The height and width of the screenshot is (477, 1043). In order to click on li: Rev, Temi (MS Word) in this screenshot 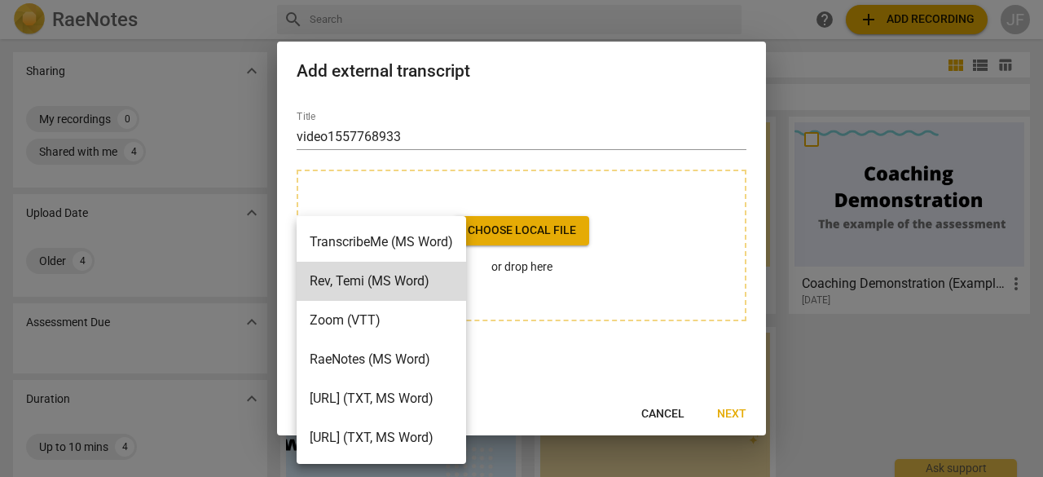, I will do `click(381, 281)`.